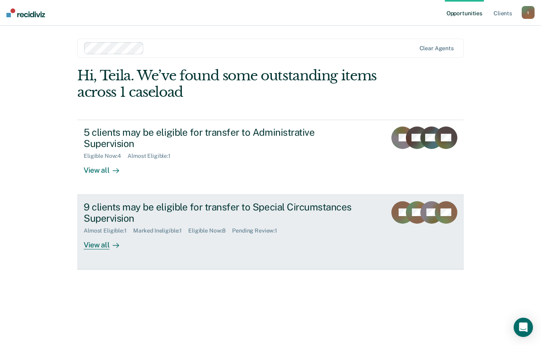 This screenshot has height=345, width=541. What do you see at coordinates (105, 156) in the screenshot?
I see `div: Eligible Now : 4` at bounding box center [105, 156].